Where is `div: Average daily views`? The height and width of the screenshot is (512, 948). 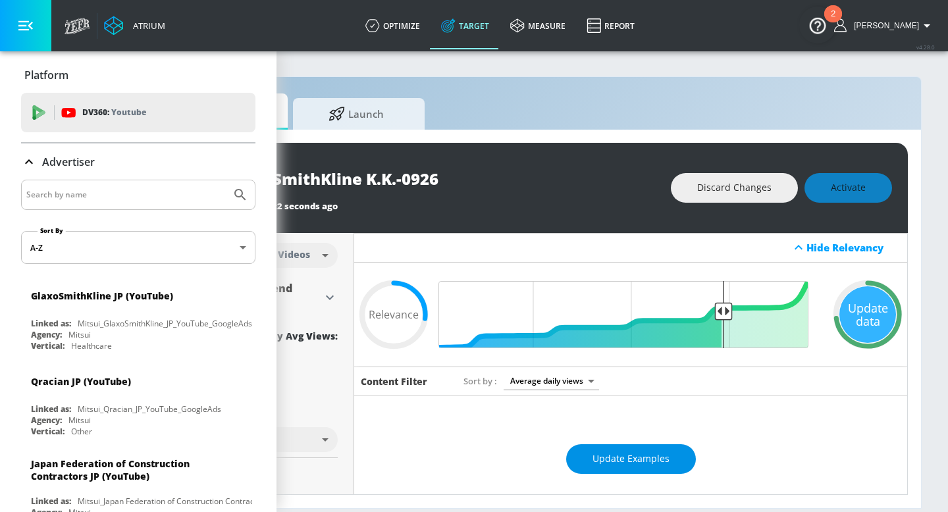 div: Average daily views is located at coordinates (551, 380).